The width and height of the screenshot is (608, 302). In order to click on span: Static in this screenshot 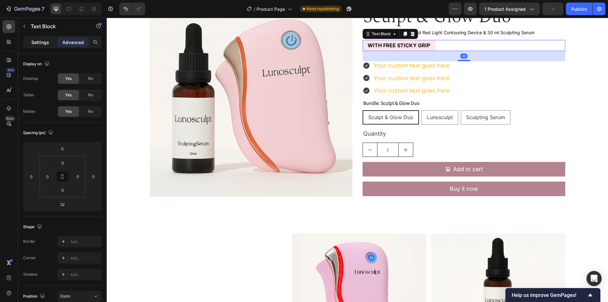, I will do `click(65, 296)`.